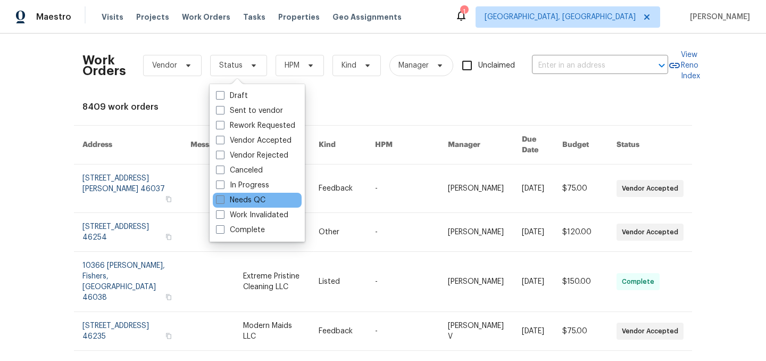 This screenshot has height=361, width=766. Describe the element at coordinates (272, 331) in the screenshot. I see `td: Modern Maids LLC` at that location.